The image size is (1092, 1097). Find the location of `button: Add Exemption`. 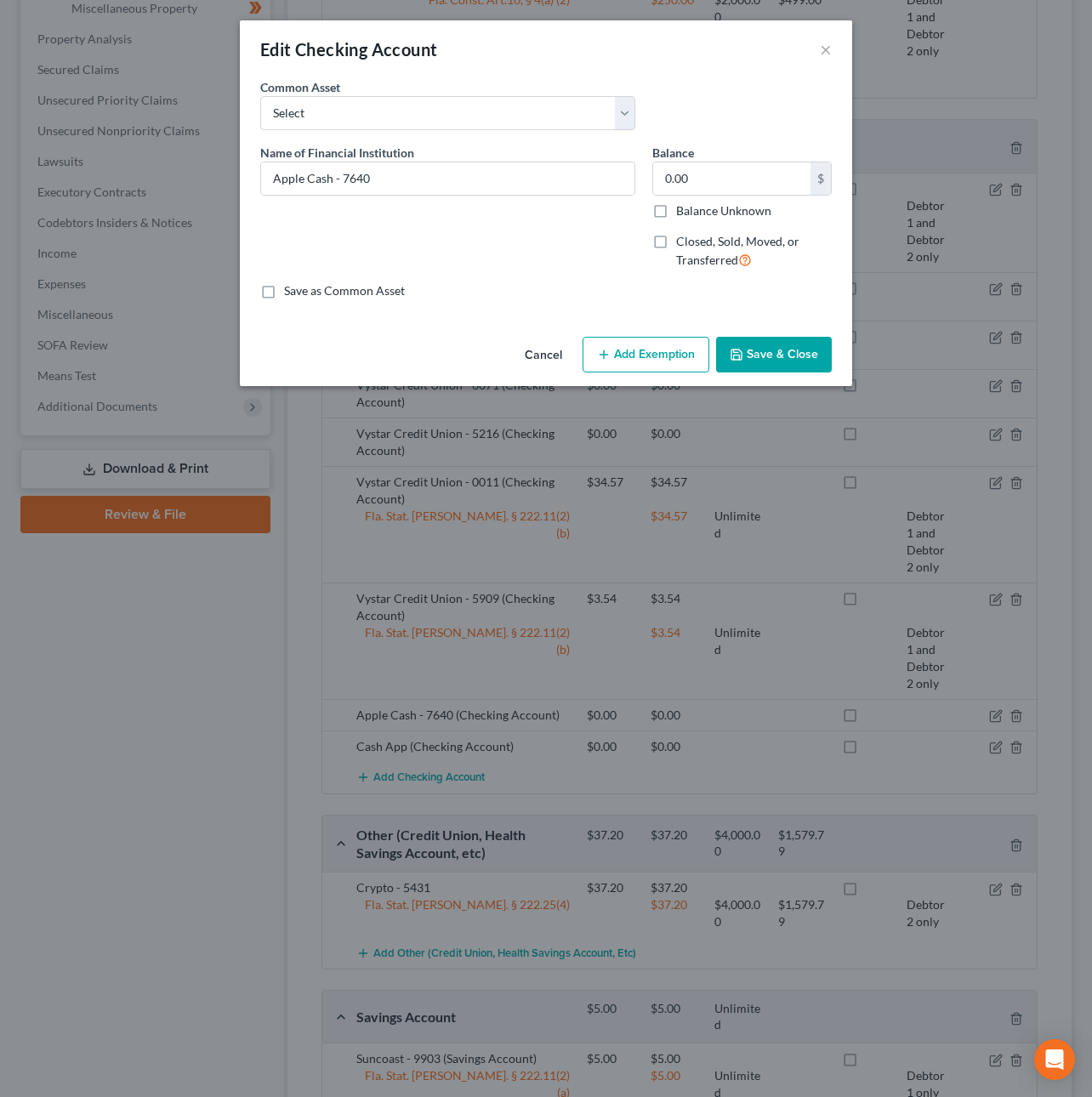

button: Add Exemption is located at coordinates (645, 355).